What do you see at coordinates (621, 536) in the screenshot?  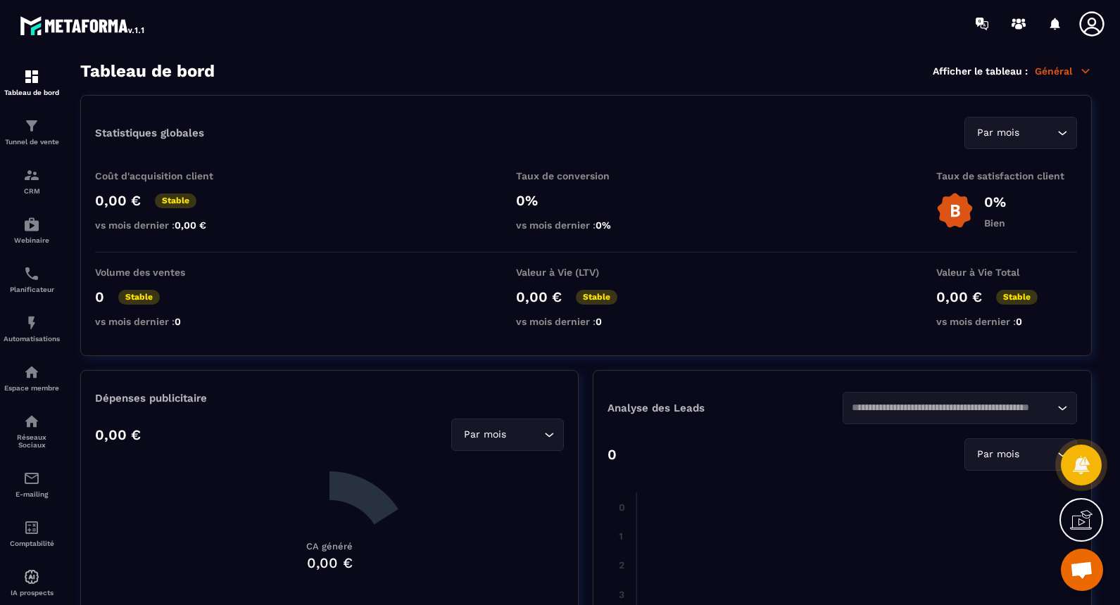 I see `tspan: 1` at bounding box center [621, 536].